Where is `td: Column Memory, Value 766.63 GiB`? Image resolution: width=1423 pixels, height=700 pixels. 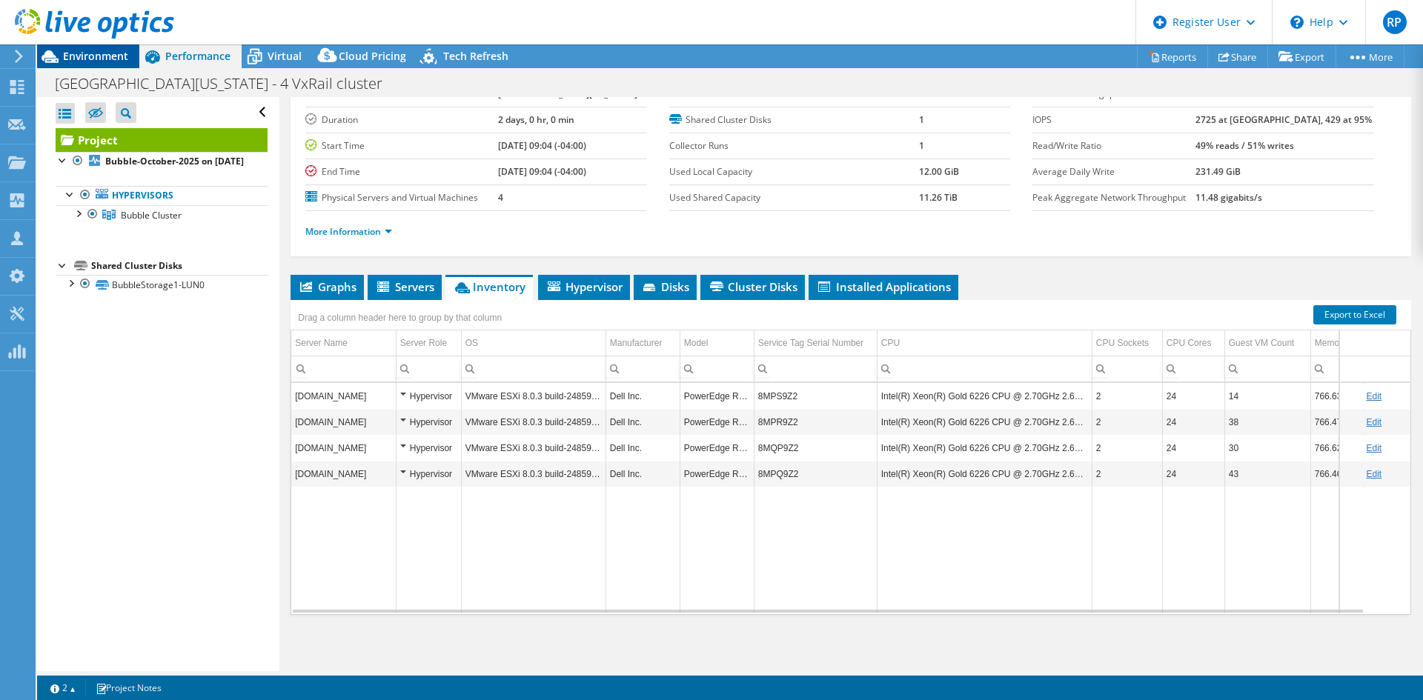 td: Column Memory, Value 766.63 GiB is located at coordinates (1337, 396).